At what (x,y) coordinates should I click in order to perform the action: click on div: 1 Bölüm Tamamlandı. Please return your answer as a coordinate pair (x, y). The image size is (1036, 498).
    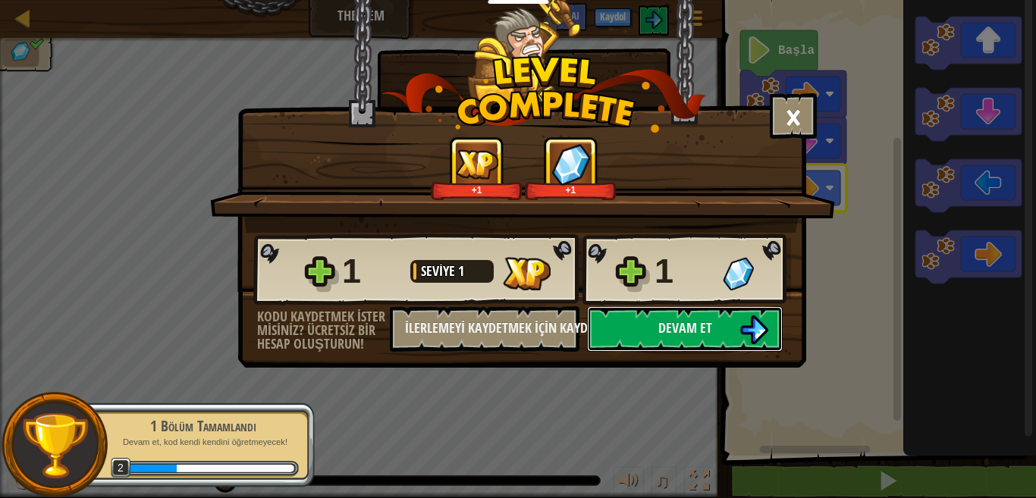
    Looking at the image, I should click on (203, 426).